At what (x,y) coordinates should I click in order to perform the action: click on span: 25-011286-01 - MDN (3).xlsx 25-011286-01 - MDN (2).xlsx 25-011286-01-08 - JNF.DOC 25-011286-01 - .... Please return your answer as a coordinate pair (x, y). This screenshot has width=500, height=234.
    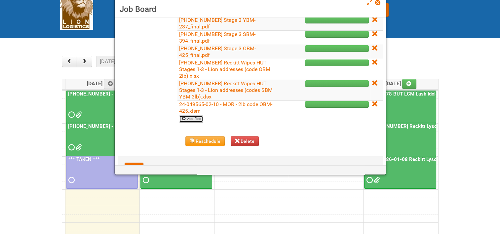
    Looking at the image, I should click on (376, 180).